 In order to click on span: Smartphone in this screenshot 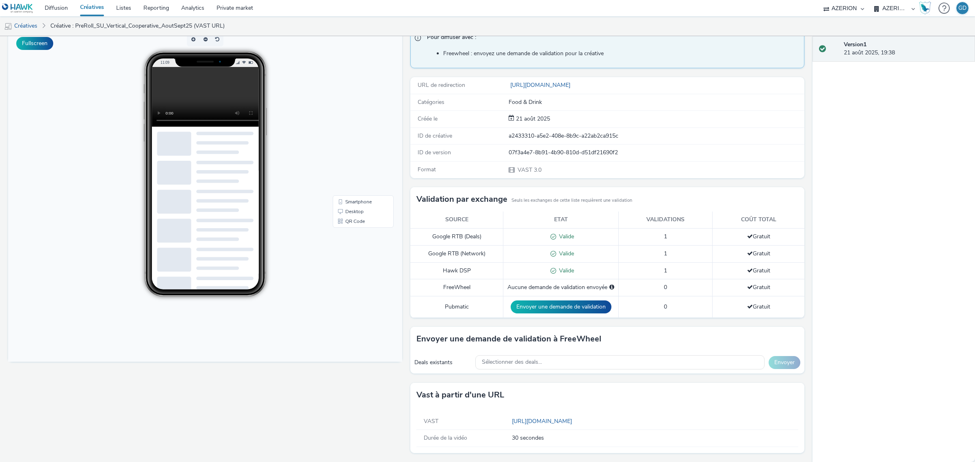, I will do `click(350, 173)`.